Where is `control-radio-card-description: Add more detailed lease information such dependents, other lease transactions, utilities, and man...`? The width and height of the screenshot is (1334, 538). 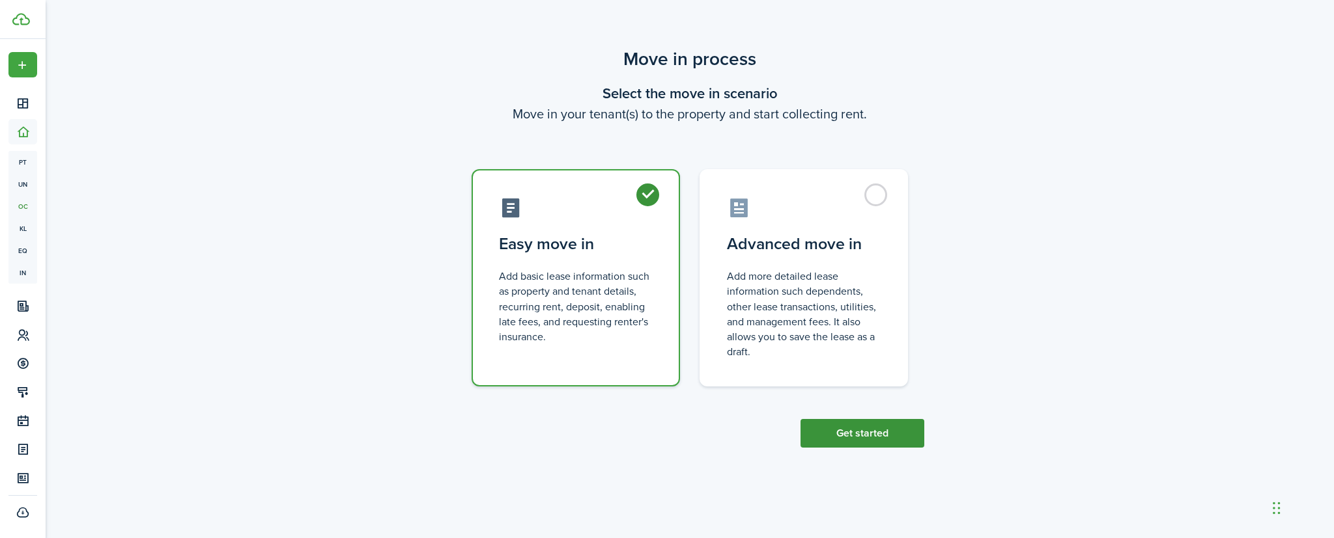
control-radio-card-description: Add more detailed lease information such dependents, other lease transactions, utilities, and man... is located at coordinates (803, 314).